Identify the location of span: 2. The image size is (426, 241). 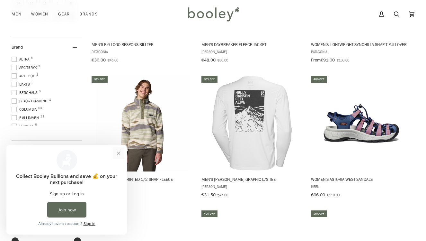
(32, 83).